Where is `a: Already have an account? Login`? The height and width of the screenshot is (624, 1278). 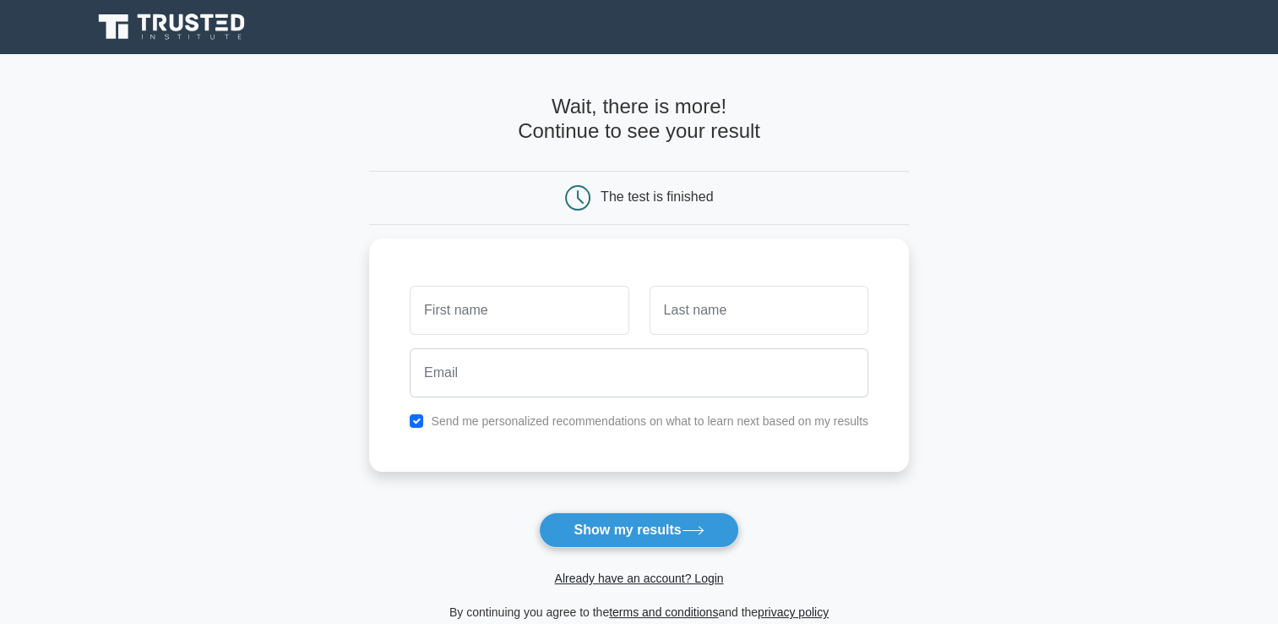 a: Already have an account? Login is located at coordinates (639, 578).